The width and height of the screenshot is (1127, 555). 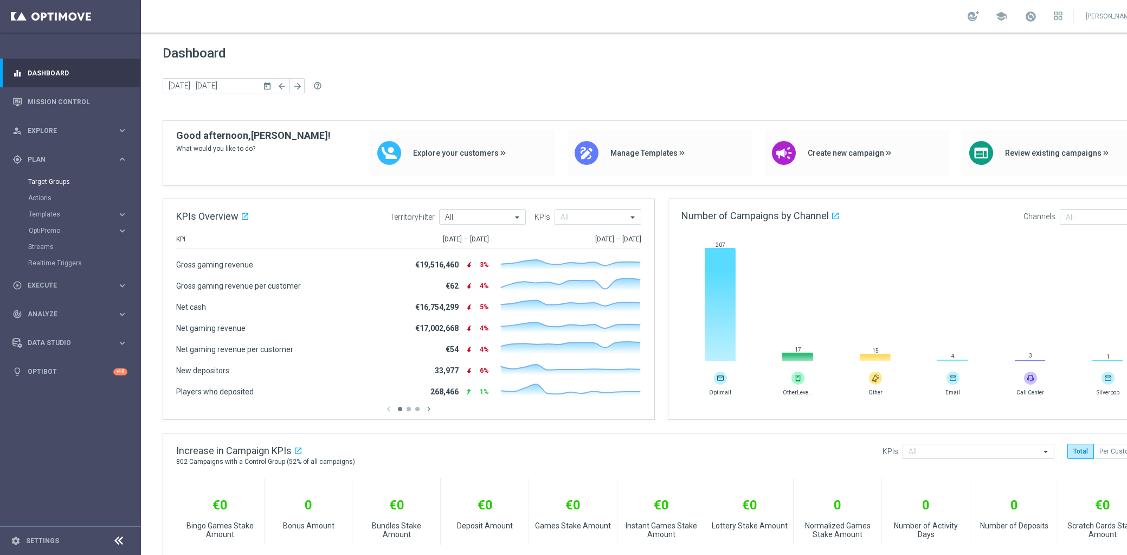 I want to click on a: Optibot, so click(x=70, y=371).